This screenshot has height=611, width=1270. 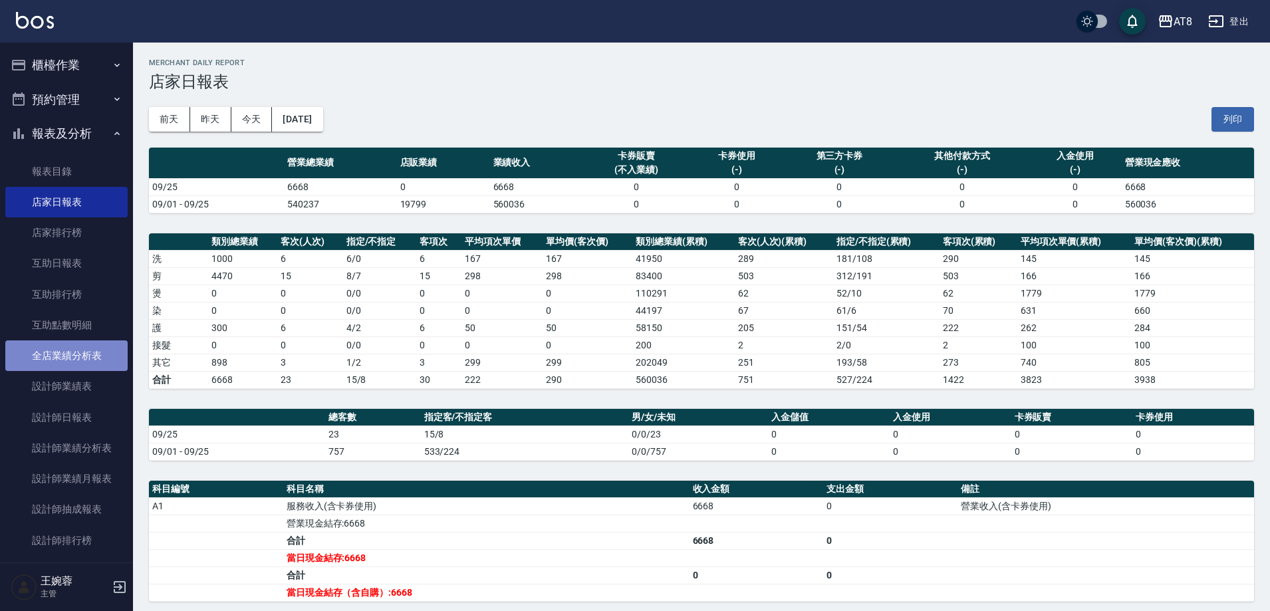 What do you see at coordinates (1233, 119) in the screenshot?
I see `button: 列印` at bounding box center [1233, 119].